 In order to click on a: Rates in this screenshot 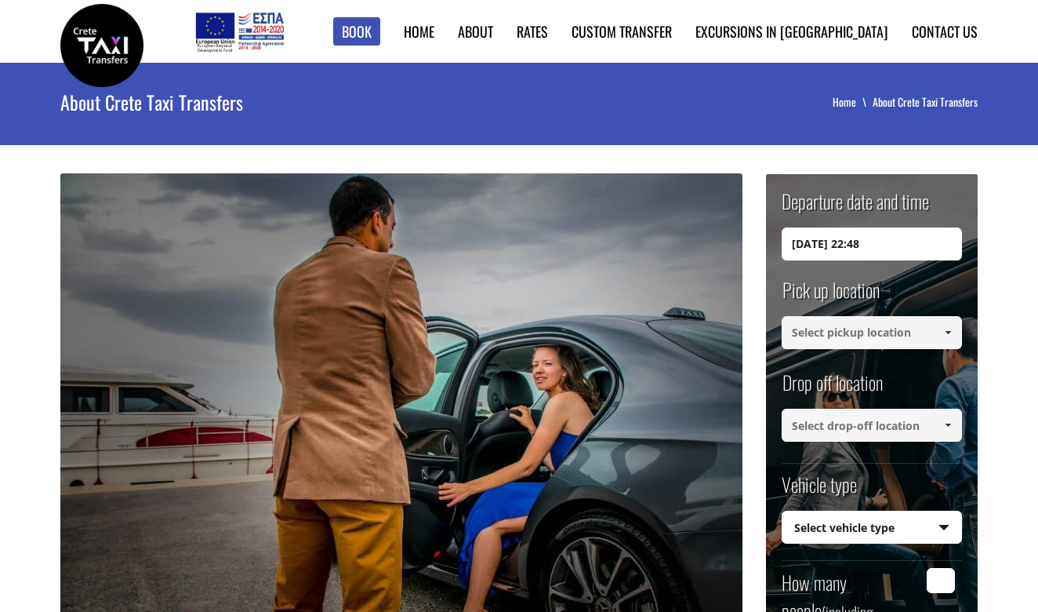, I will do `click(532, 31)`.